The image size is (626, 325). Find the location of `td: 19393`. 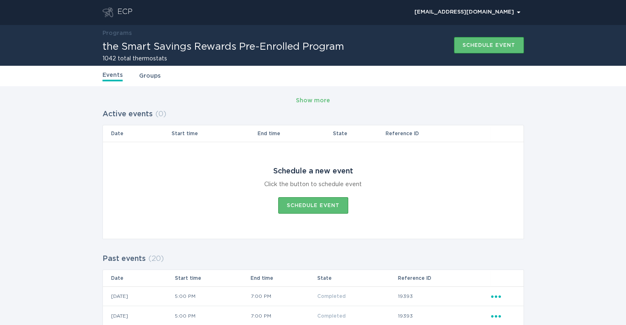

td: 19393 is located at coordinates (444, 297).